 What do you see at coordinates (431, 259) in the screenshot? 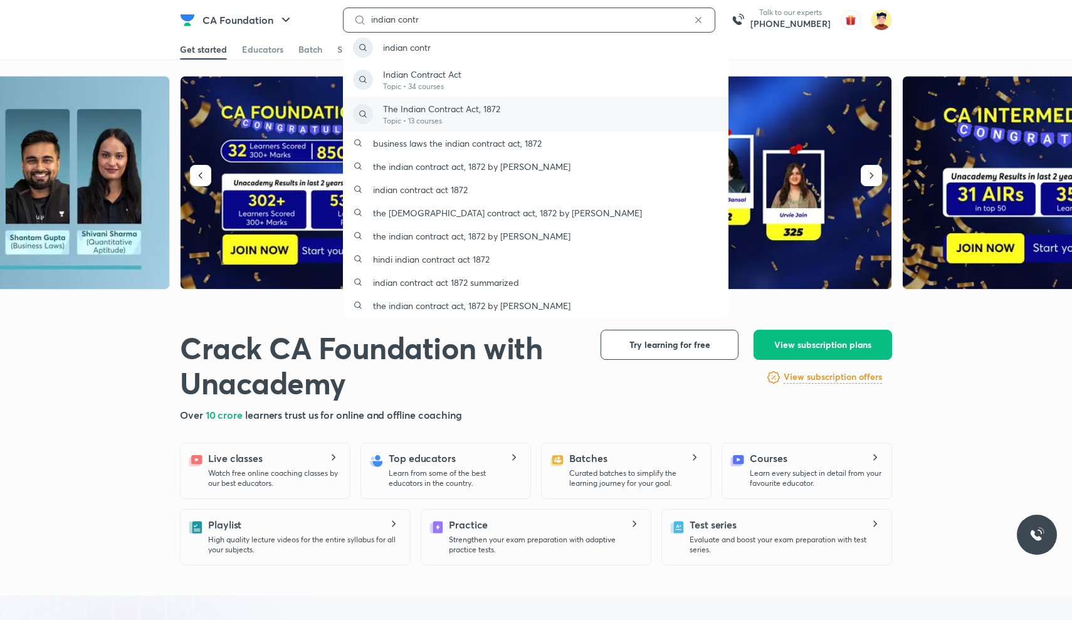
I see `p: hindi indian contract act 1872` at bounding box center [431, 259].